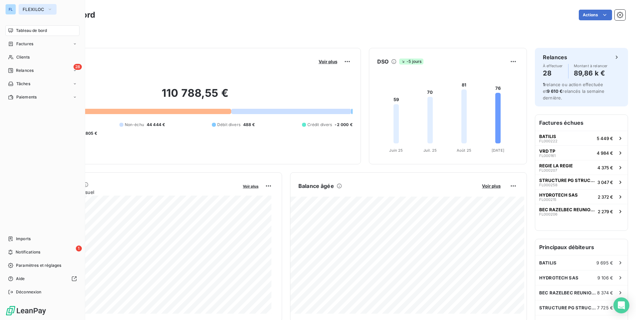 The height and width of the screenshot is (320, 636). I want to click on span: FLEXILOC, so click(34, 9).